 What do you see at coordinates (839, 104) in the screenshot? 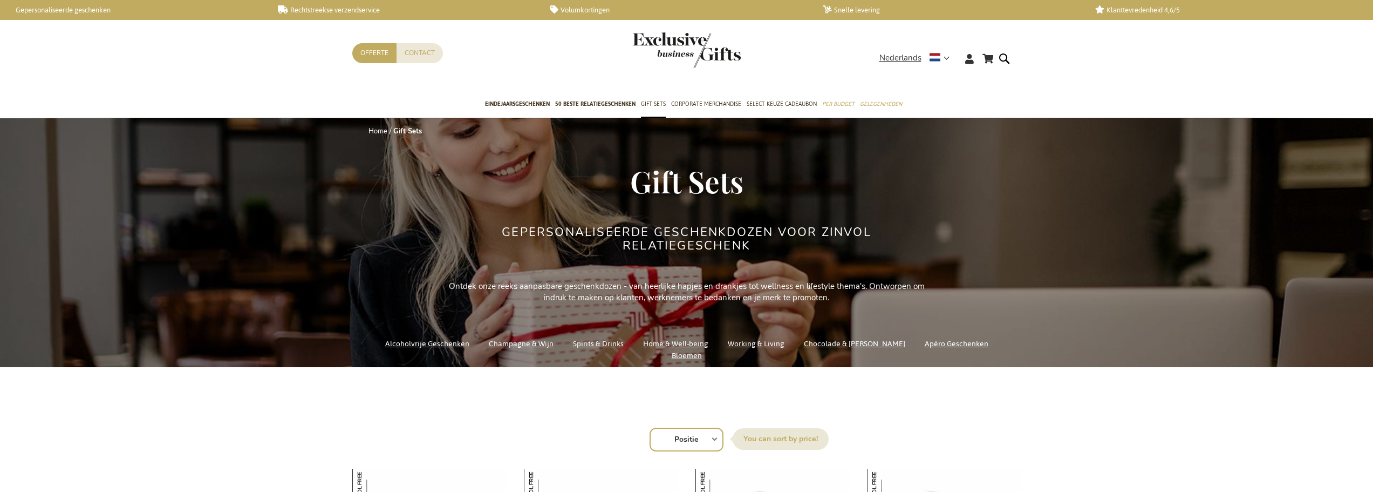
I see `span: Per Budget` at bounding box center [839, 104].